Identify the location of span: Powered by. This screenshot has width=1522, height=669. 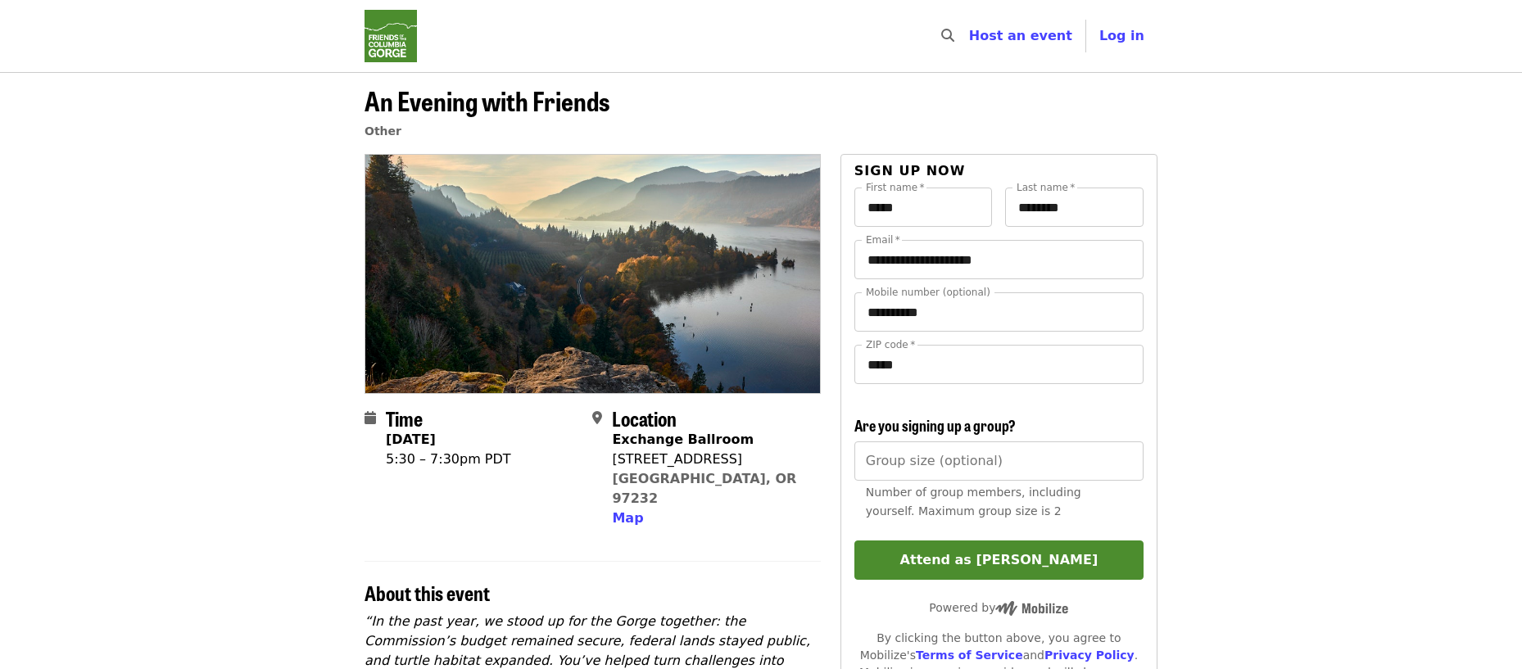
(999, 608).